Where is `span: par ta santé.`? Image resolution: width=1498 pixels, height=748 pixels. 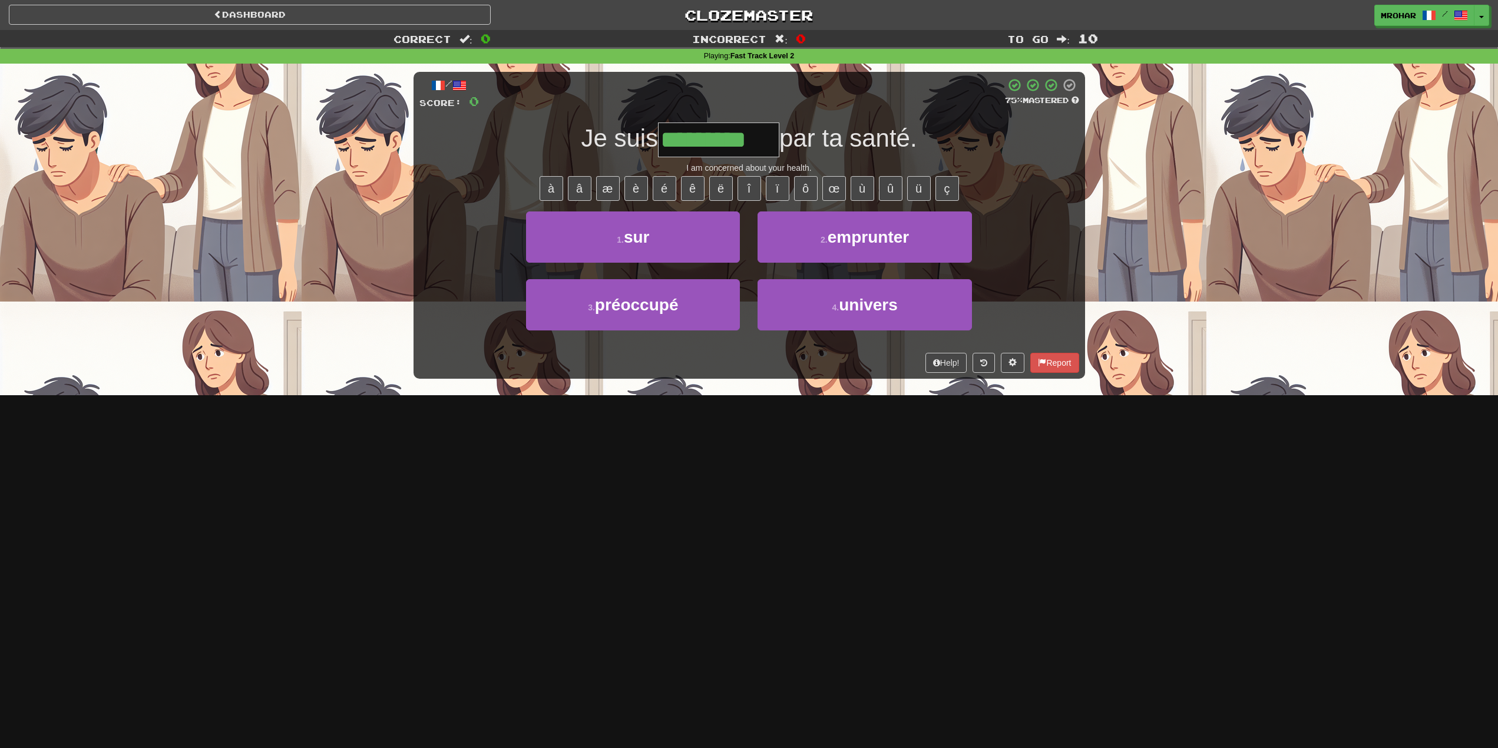 span: par ta santé. is located at coordinates (847, 138).